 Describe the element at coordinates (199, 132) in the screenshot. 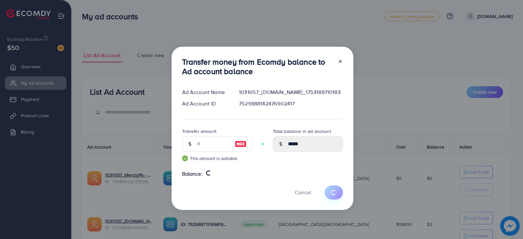

I see `label: Transfer amount` at that location.